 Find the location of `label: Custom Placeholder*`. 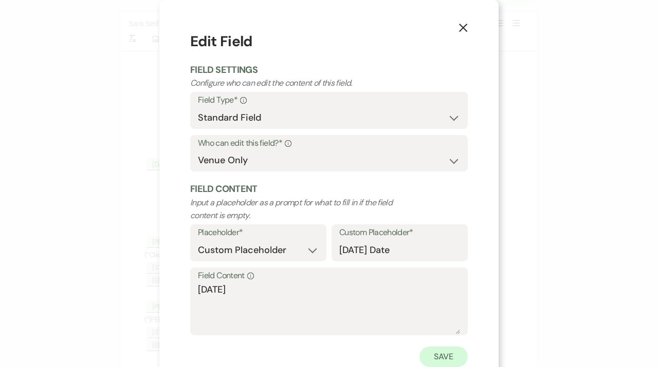

label: Custom Placeholder* is located at coordinates (399, 233).